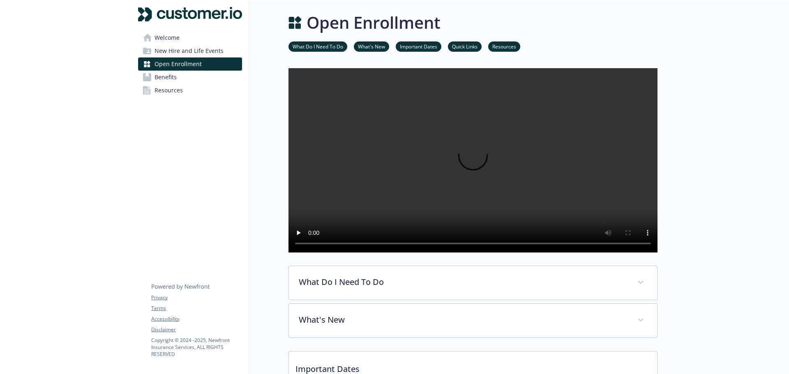  What do you see at coordinates (190, 38) in the screenshot?
I see `a: Welcome` at bounding box center [190, 38].